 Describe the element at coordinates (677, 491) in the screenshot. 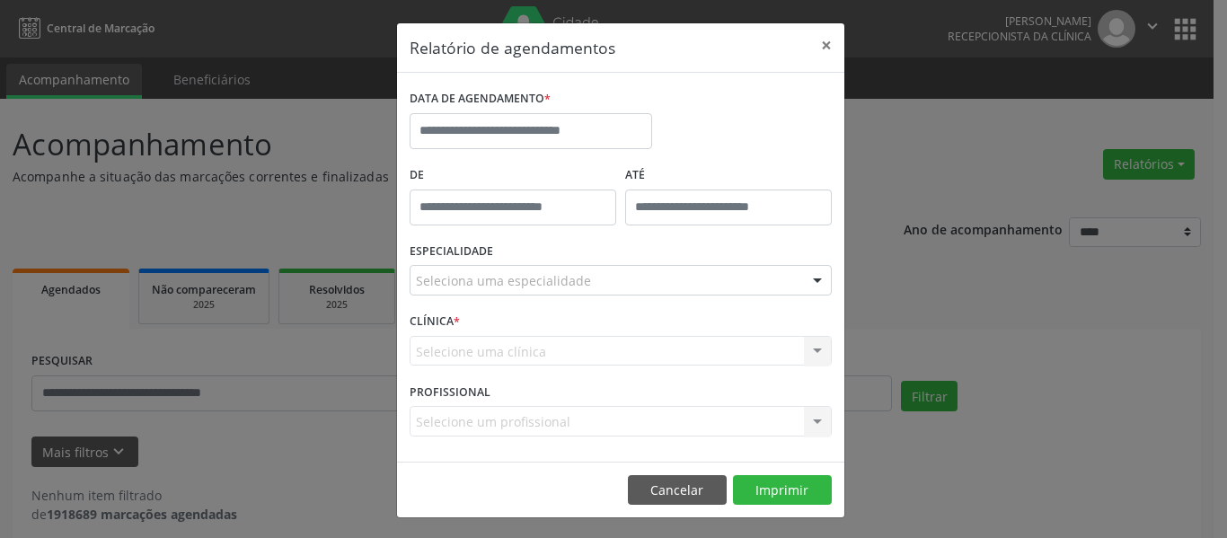

I see `button: Cancelar` at that location.